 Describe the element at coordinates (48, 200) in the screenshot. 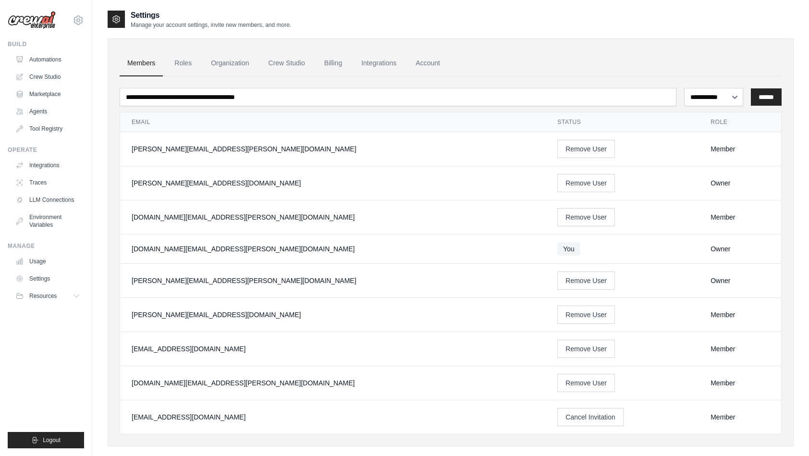

I see `a: LLM Connections` at that location.